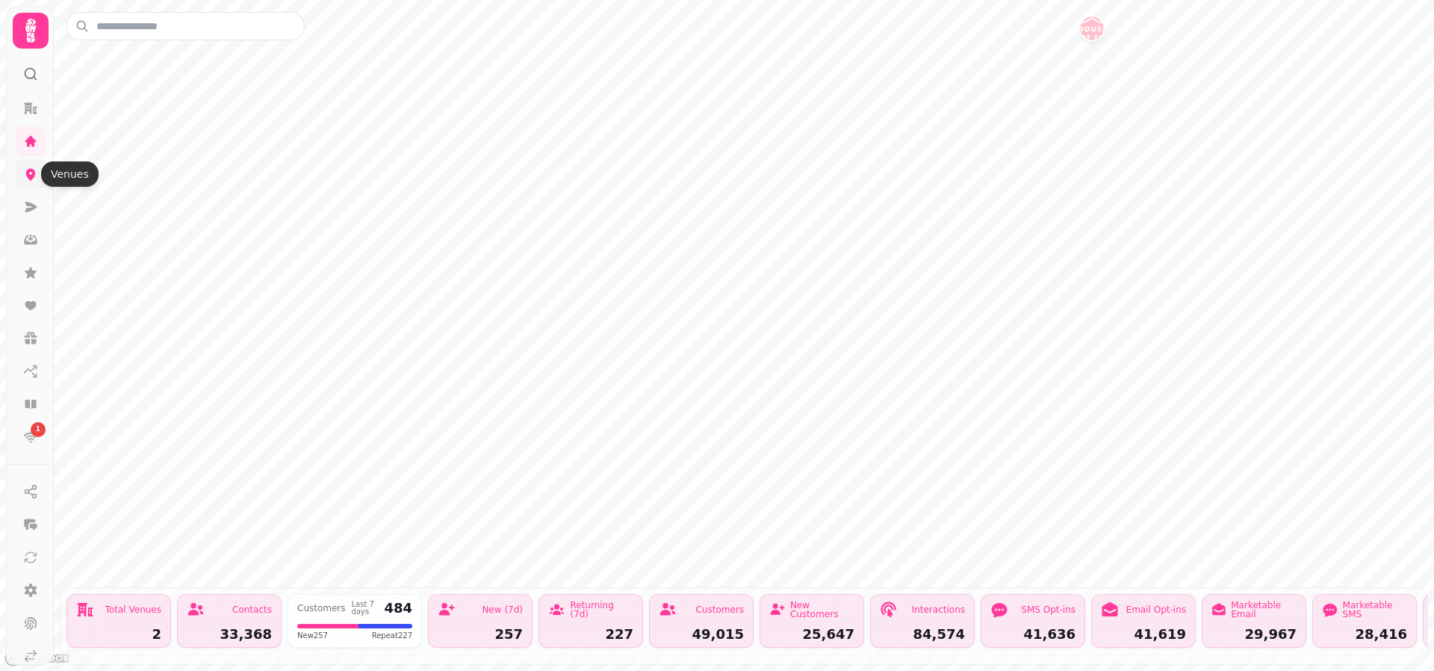 The width and height of the screenshot is (1434, 671). What do you see at coordinates (252, 609) in the screenshot?
I see `div: Contacts` at bounding box center [252, 609].